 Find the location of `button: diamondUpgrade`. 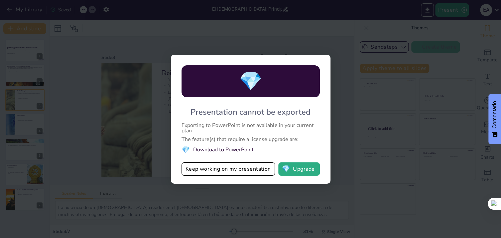

button: diamondUpgrade is located at coordinates (299, 169).